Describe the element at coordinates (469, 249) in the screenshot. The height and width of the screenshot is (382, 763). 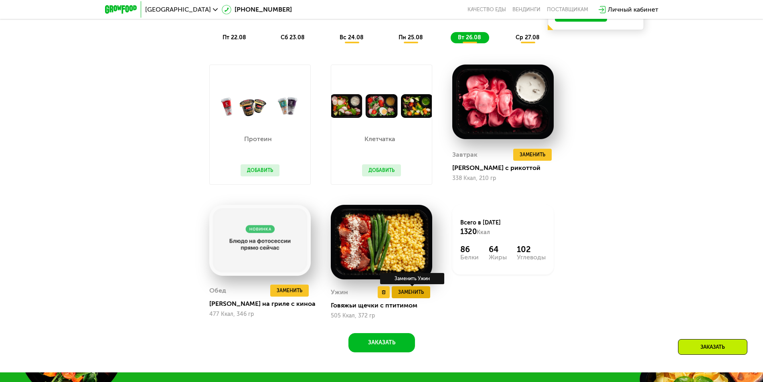
I see `div: 86` at that location.